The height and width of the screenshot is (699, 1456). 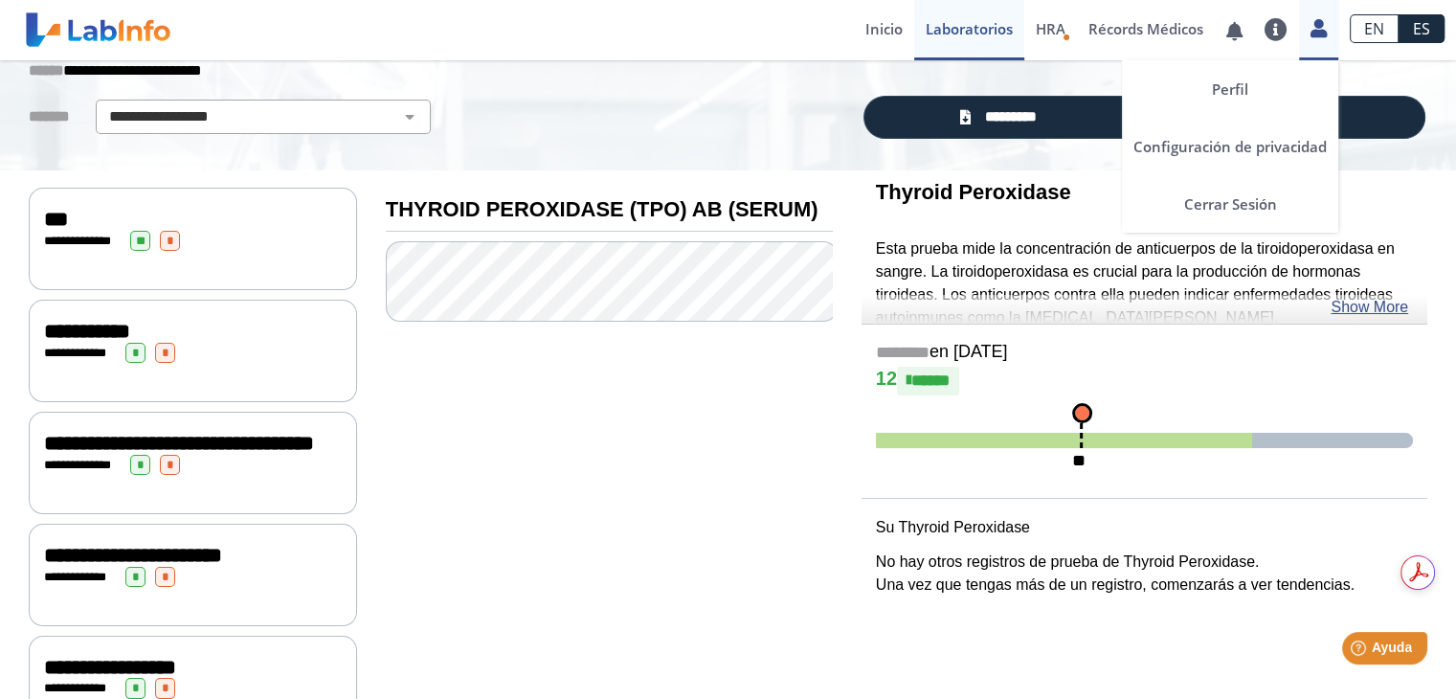 What do you see at coordinates (1230, 146) in the screenshot?
I see `a: Configuración de privacidad` at bounding box center [1230, 146].